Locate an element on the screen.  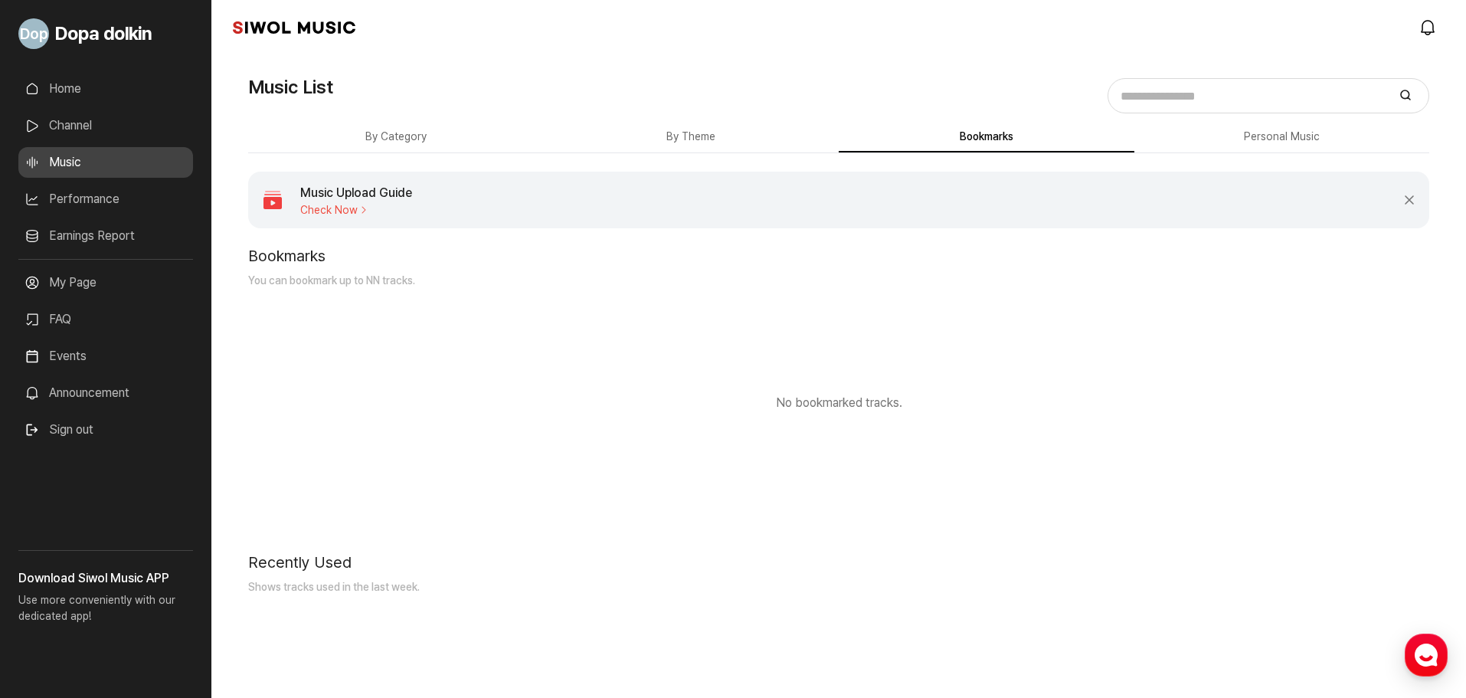
button: By Category is located at coordinates (396, 137).